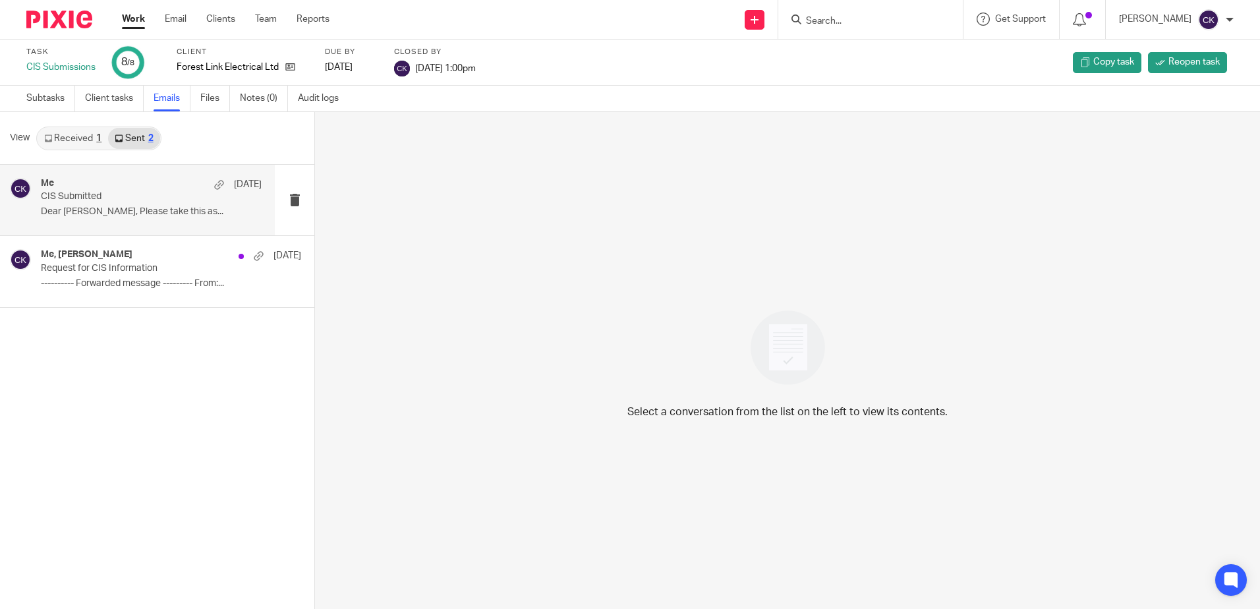 The image size is (1260, 609). What do you see at coordinates (61, 52) in the screenshot?
I see `label: Task` at bounding box center [61, 52].